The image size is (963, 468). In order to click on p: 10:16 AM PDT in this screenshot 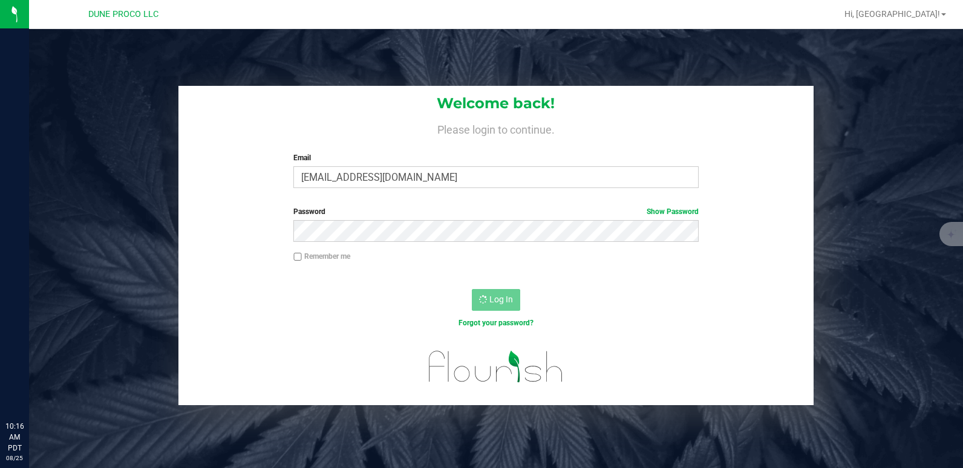, I will do `click(15, 437)`.